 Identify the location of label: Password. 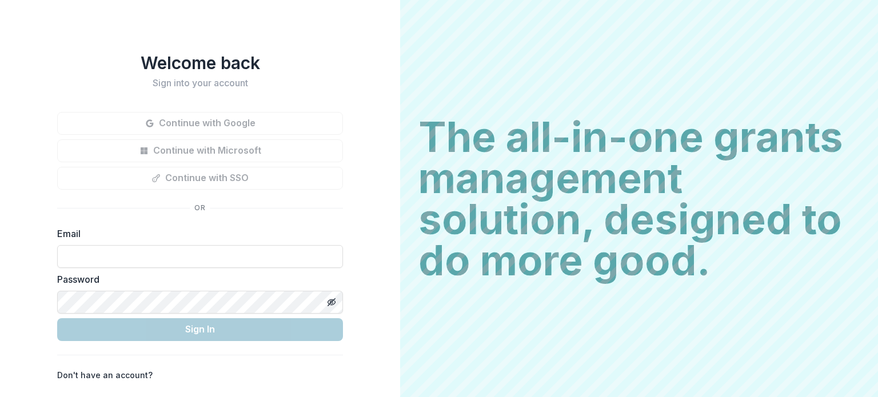
(197, 280).